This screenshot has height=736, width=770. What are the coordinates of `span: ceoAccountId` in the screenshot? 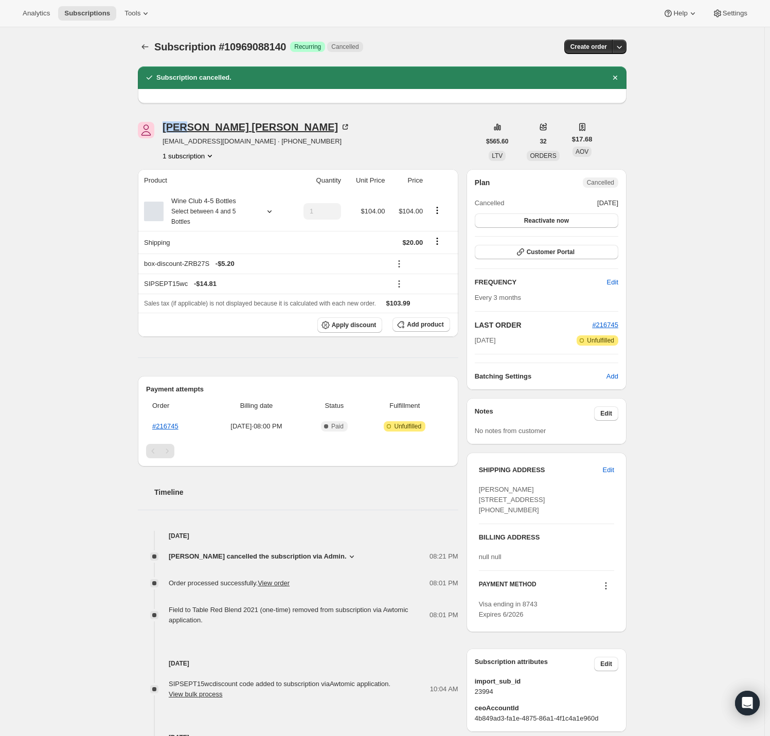 It's located at (547, 709).